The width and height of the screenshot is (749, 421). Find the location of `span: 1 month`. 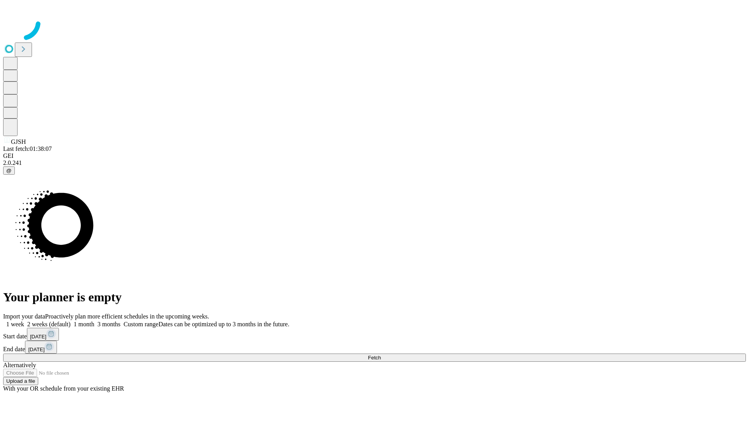

span: 1 month is located at coordinates (84, 324).